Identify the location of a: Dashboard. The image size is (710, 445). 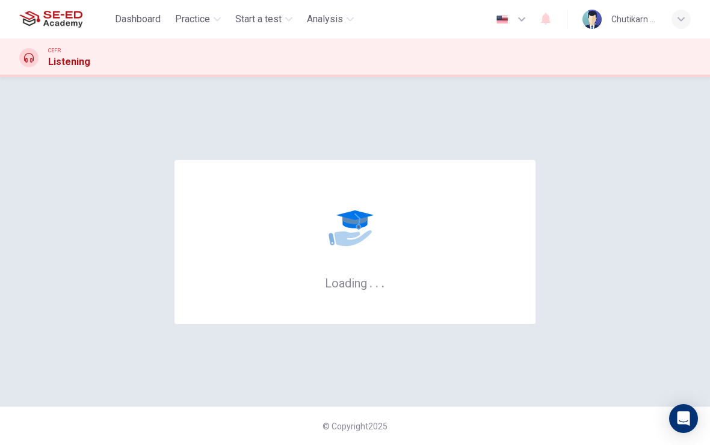
(138, 19).